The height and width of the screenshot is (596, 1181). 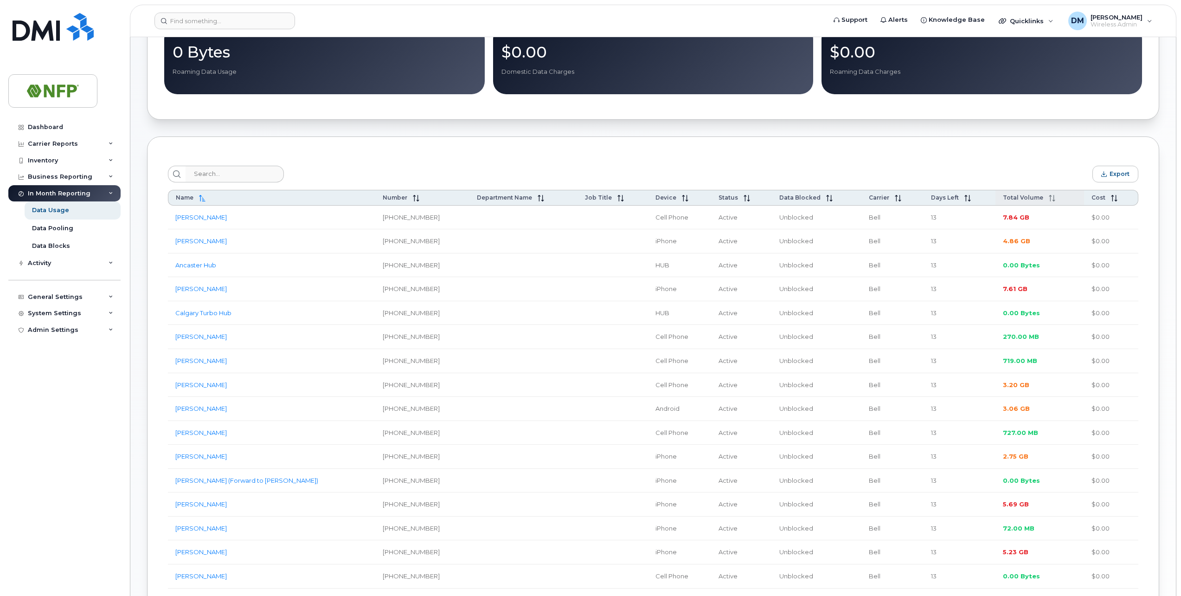 What do you see at coordinates (945, 197) in the screenshot?
I see `span: Days Left` at bounding box center [945, 197].